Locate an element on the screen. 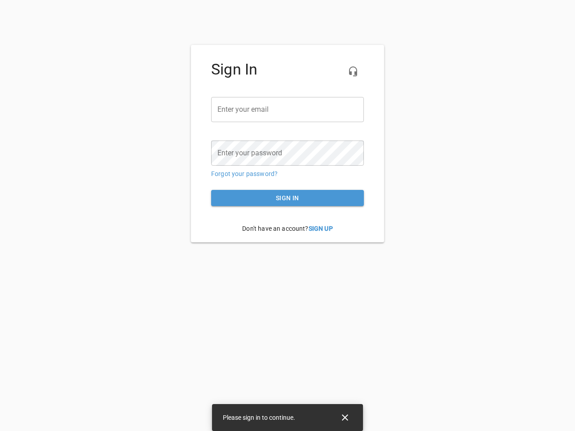  button: Close is located at coordinates (345, 418).